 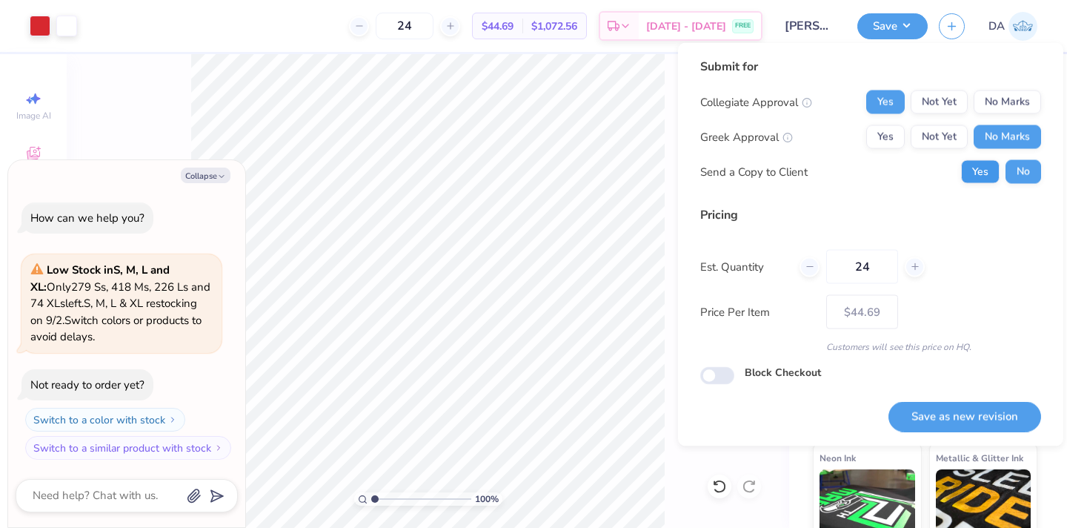 What do you see at coordinates (128, 448) in the screenshot?
I see `button: Switch to a similar product with stock` at bounding box center [128, 448].